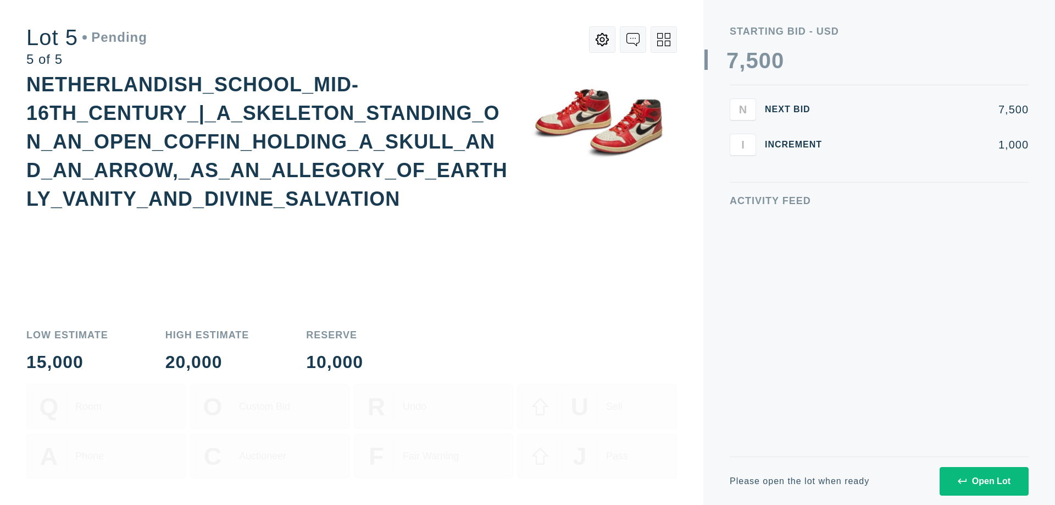  I want to click on div: High Estimate, so click(207, 335).